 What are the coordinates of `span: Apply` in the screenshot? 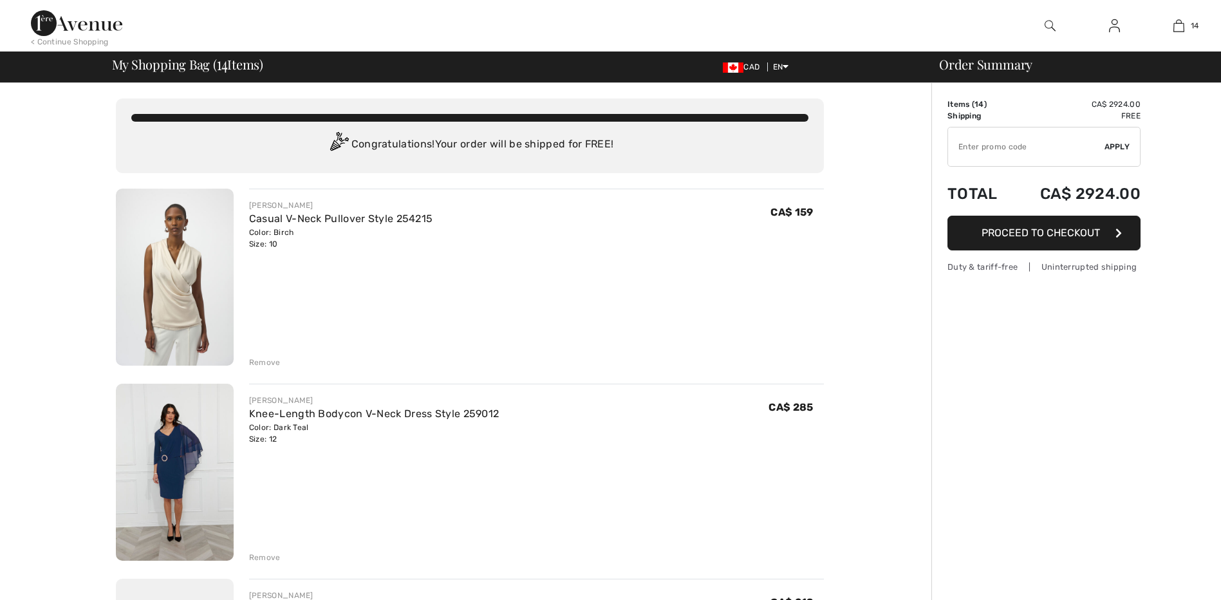 It's located at (1118, 147).